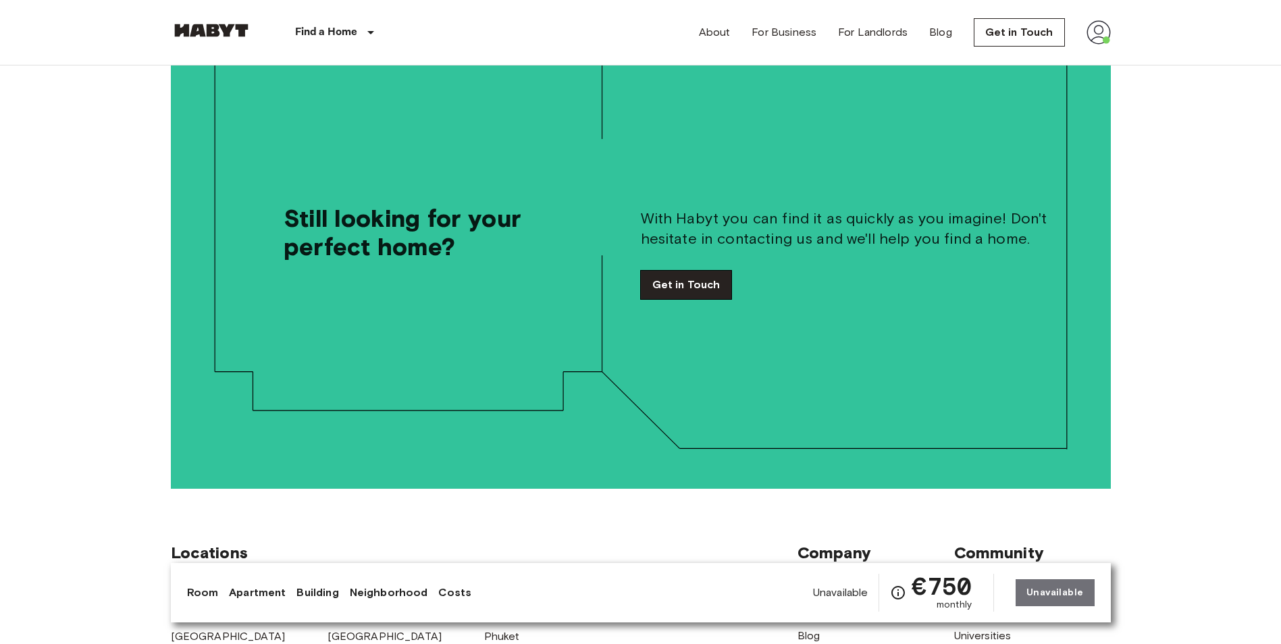 This screenshot has width=1281, height=644. Describe the element at coordinates (715, 32) in the screenshot. I see `a: About` at that location.